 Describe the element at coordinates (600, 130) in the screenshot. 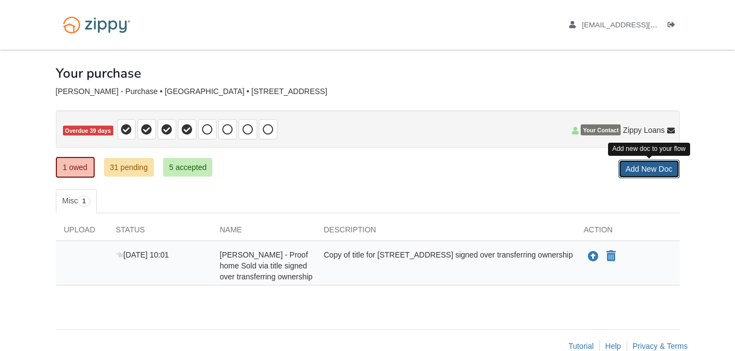

I see `span: Your Contact` at that location.